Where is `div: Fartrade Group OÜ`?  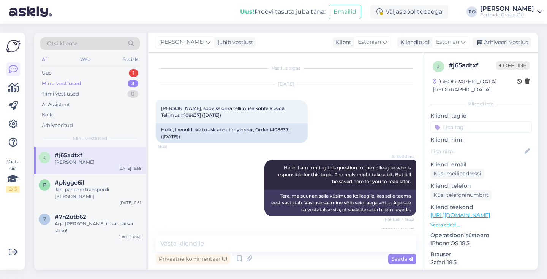
div: Fartrade Group OÜ is located at coordinates (507, 15).